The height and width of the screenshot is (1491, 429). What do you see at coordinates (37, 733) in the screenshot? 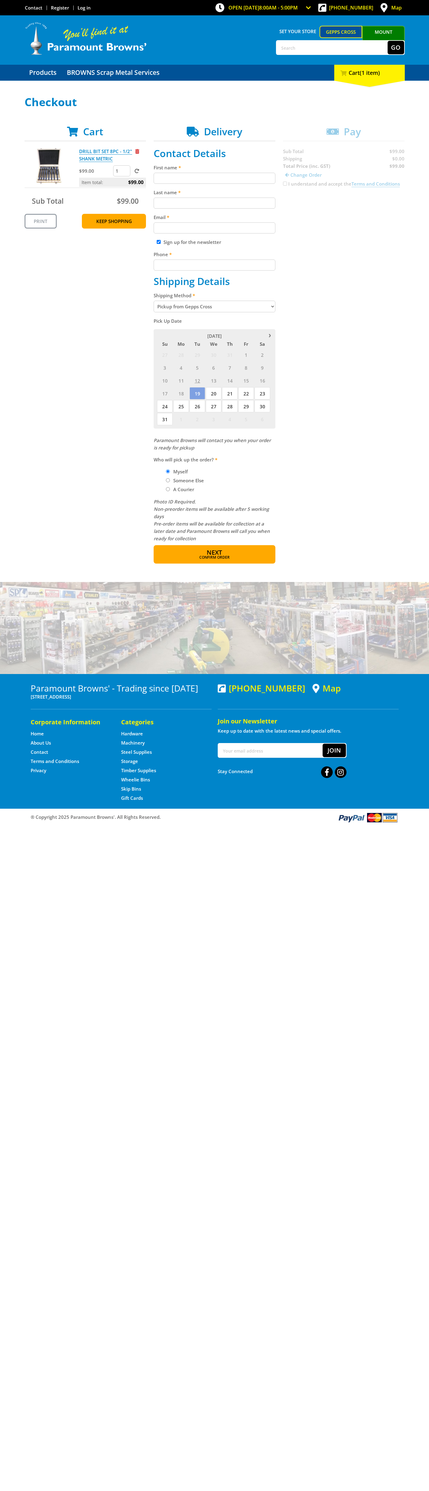
I see `a: Go to the Home page` at bounding box center [37, 733].